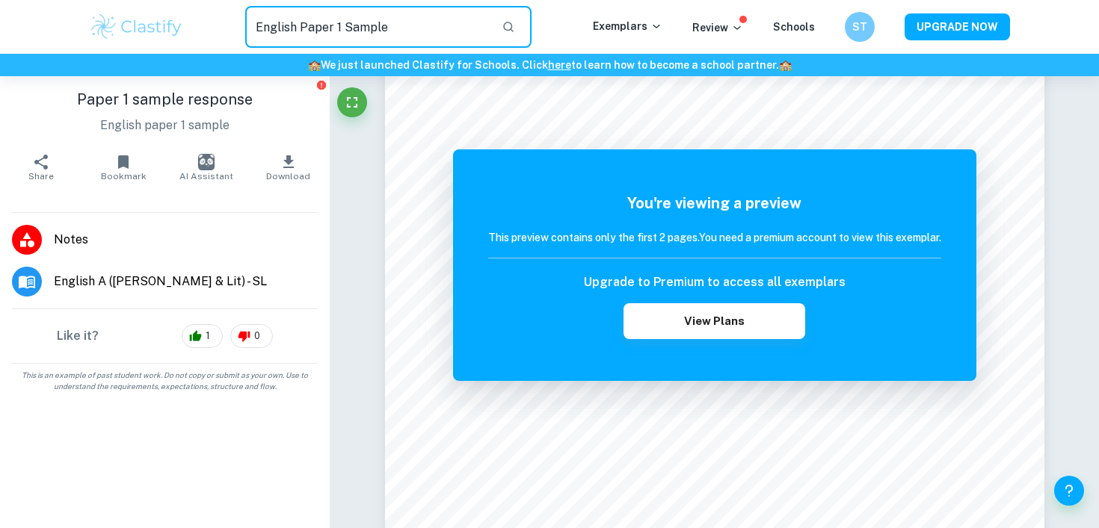 The height and width of the screenshot is (528, 1099). I want to click on button: AI Assistant, so click(206, 167).